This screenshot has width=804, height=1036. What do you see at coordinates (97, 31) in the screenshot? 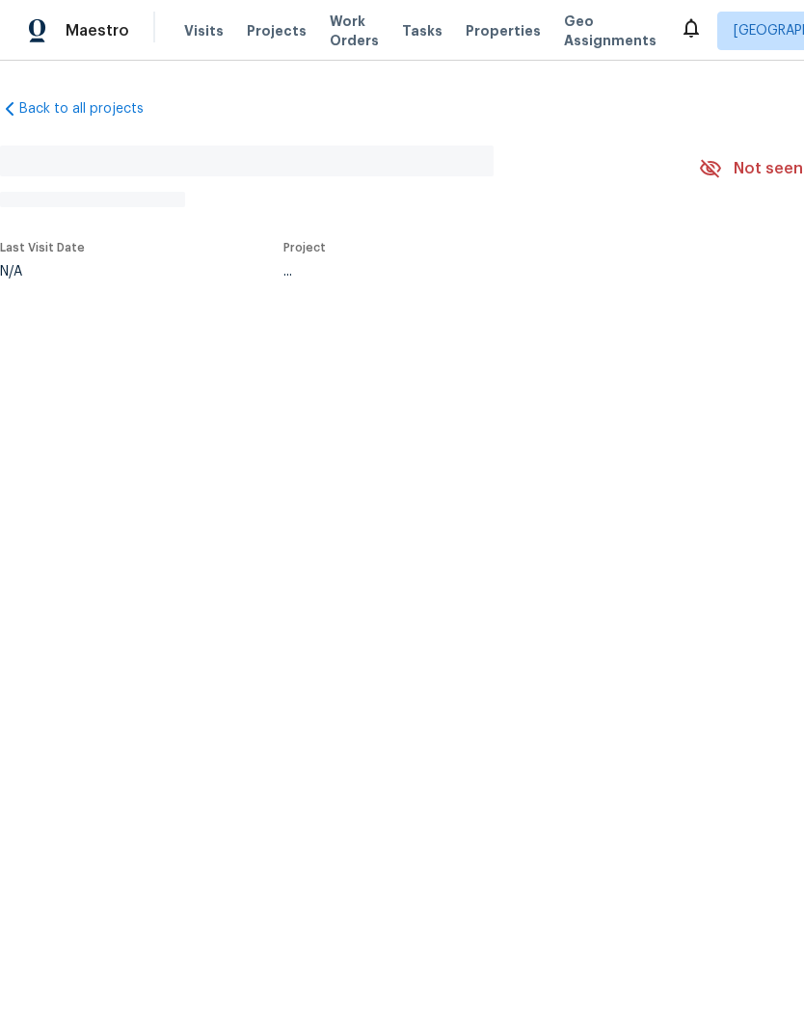
I see `span: Maestro` at bounding box center [97, 31].